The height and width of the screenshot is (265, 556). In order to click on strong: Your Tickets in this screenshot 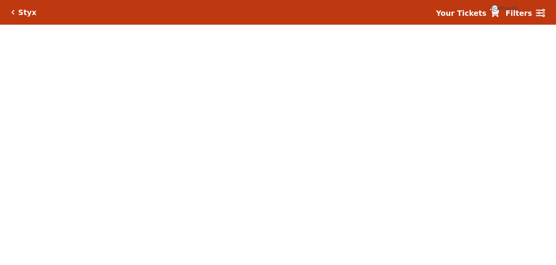, I will do `click(461, 13)`.